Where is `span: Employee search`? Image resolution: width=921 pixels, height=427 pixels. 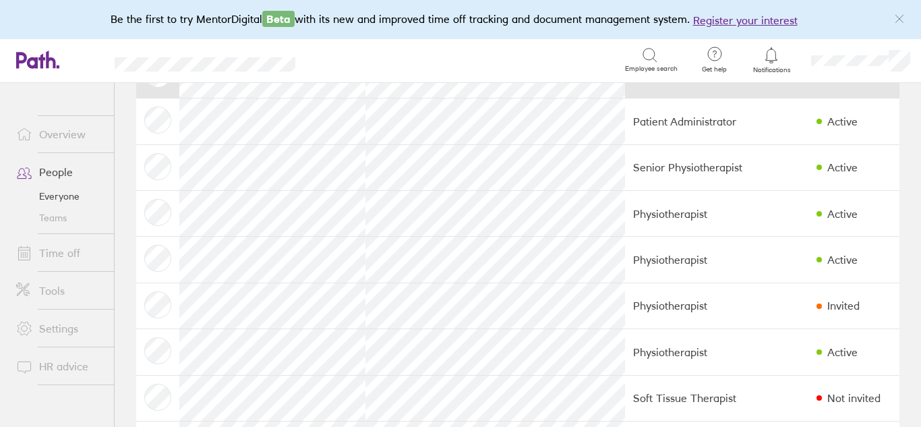
span: Employee search is located at coordinates (651, 69).